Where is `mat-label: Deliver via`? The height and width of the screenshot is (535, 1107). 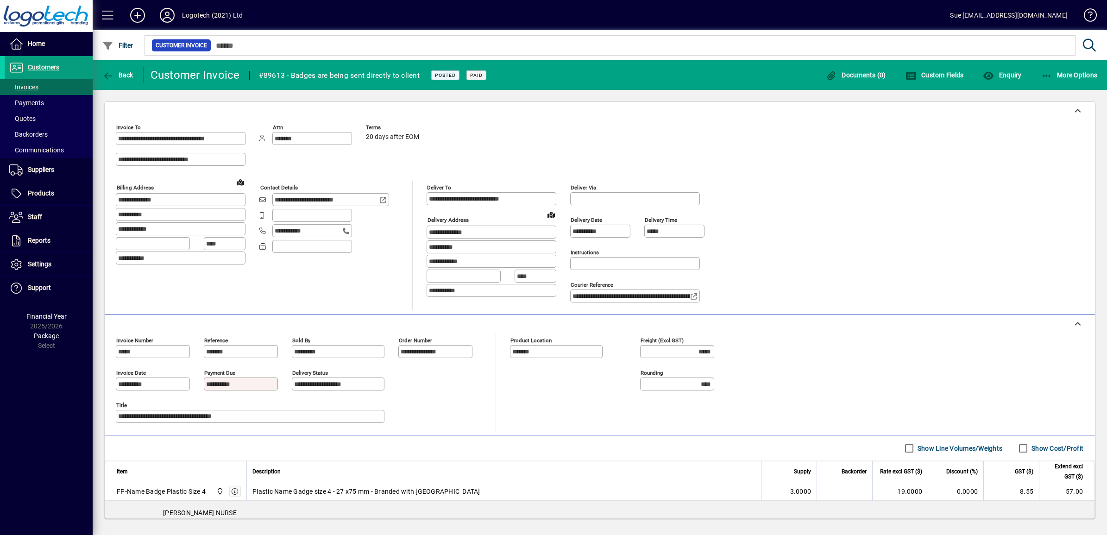
mat-label: Deliver via is located at coordinates (583, 188).